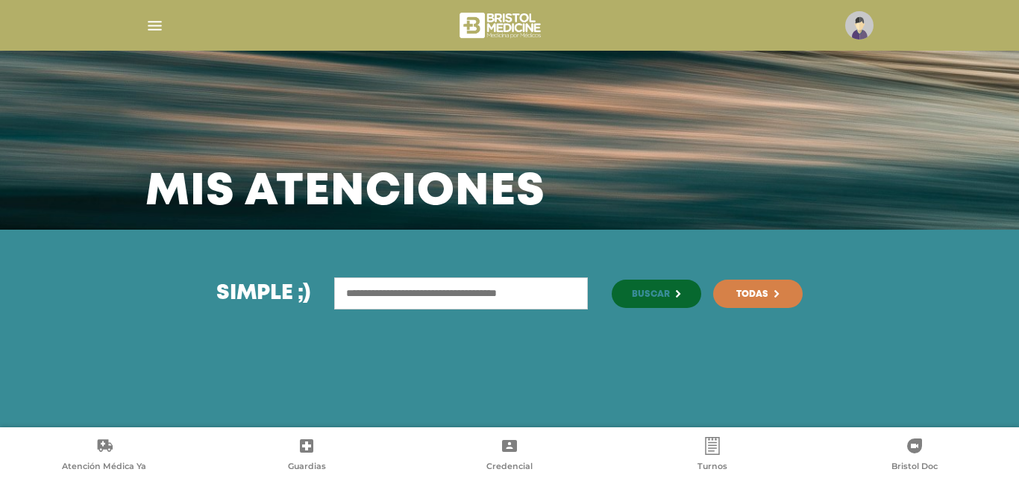 The height and width of the screenshot is (478, 1019). Describe the element at coordinates (650, 295) in the screenshot. I see `span: Buscar` at that location.